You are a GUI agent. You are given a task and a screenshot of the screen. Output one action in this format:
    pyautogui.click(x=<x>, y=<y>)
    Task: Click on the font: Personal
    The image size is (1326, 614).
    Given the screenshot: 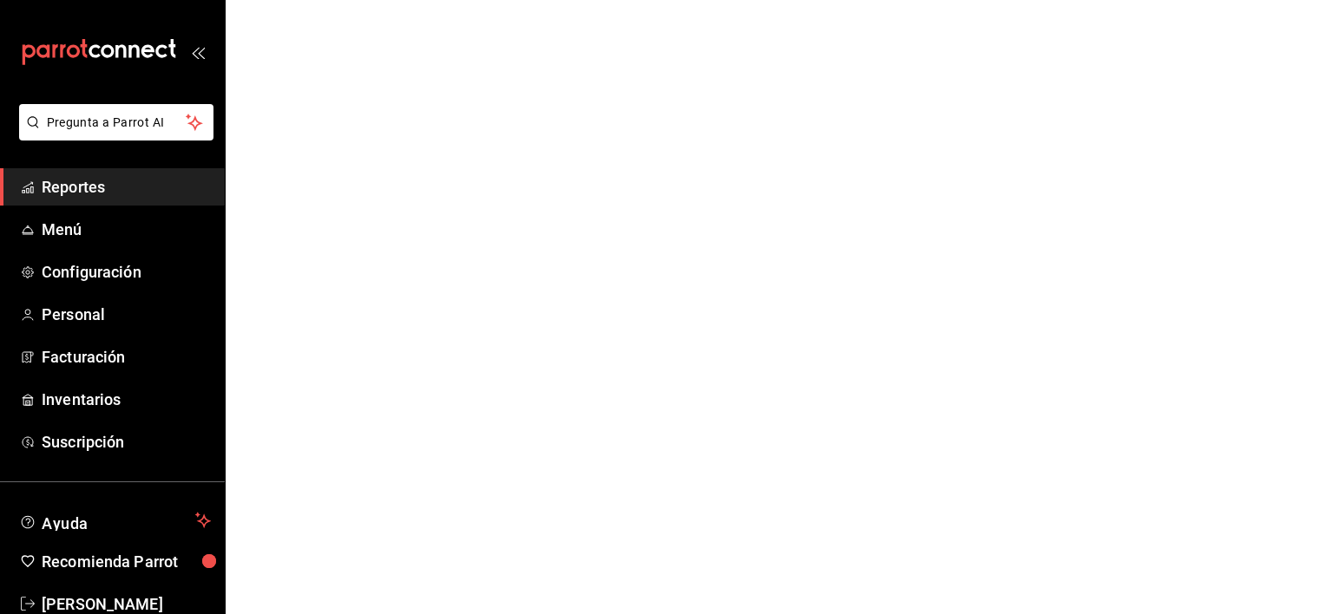 What is the action you would take?
    pyautogui.click(x=73, y=314)
    